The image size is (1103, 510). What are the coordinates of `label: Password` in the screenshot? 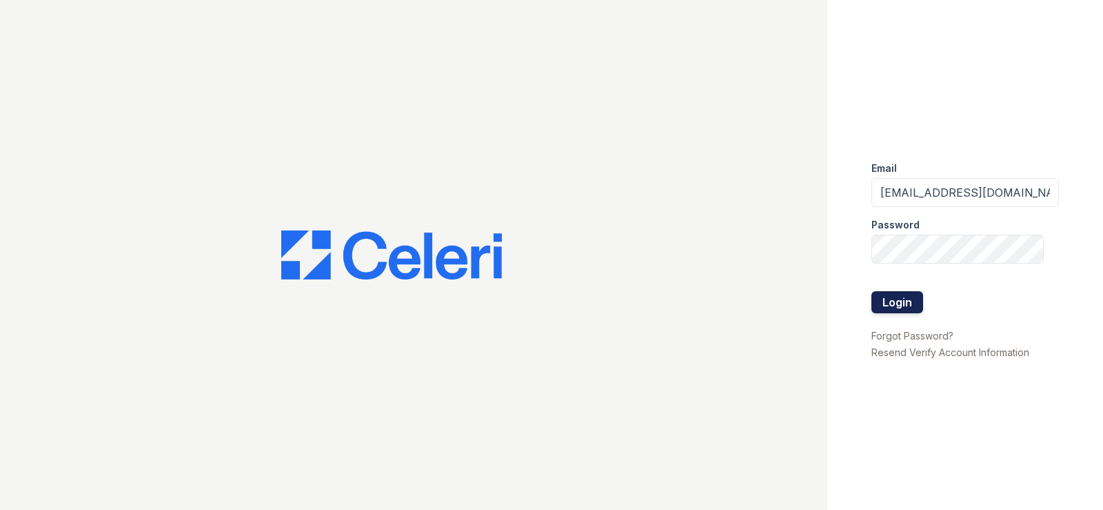 It's located at (896, 225).